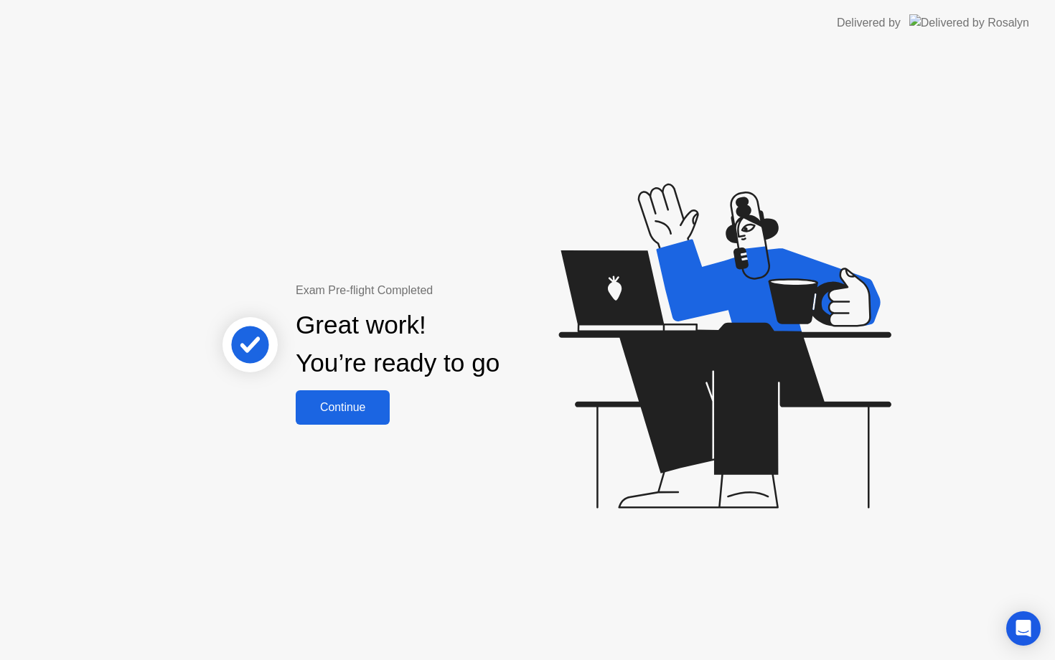 The height and width of the screenshot is (660, 1055). What do you see at coordinates (342, 408) in the screenshot?
I see `div: Continue` at bounding box center [342, 408].